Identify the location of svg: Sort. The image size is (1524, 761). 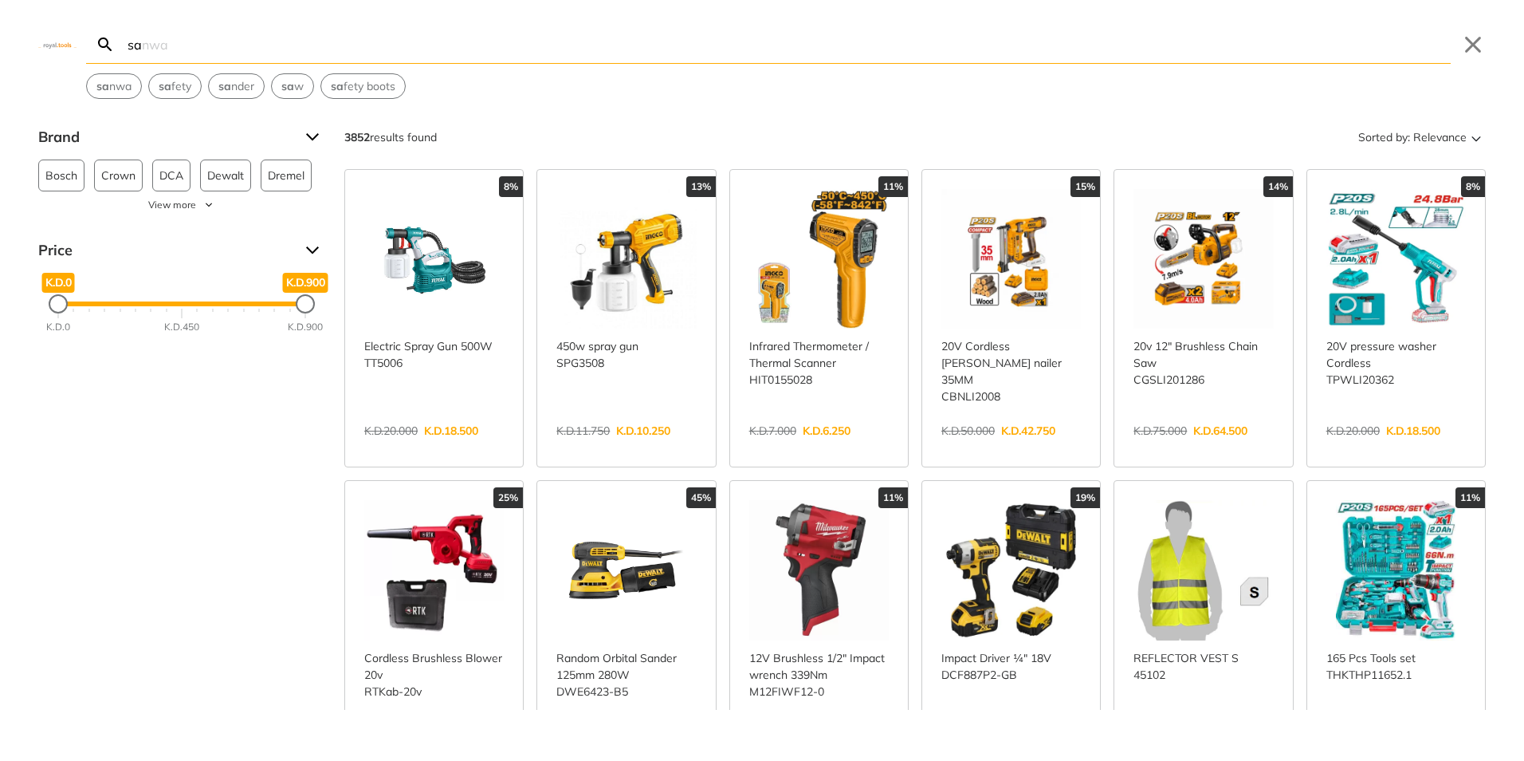
(1477, 137).